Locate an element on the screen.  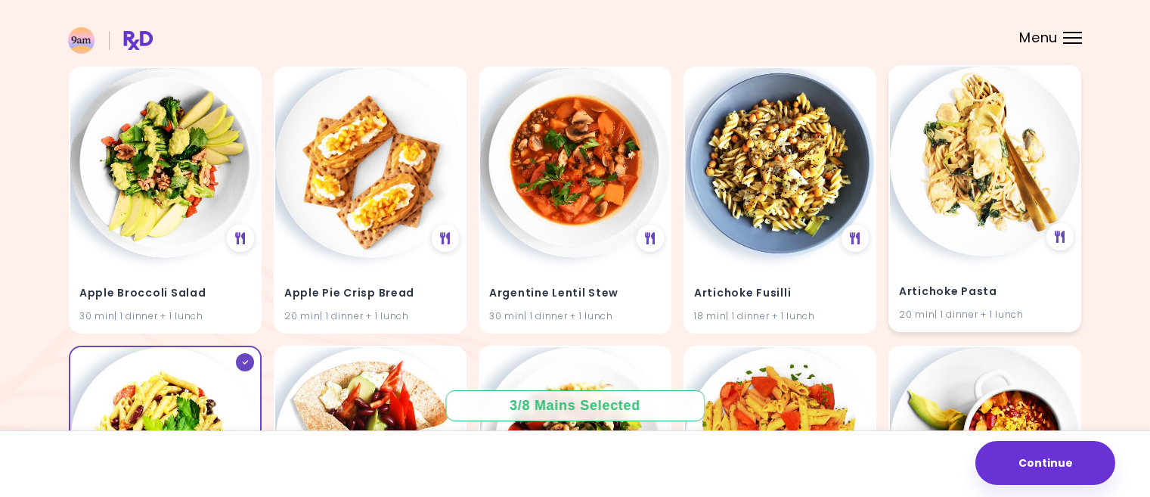
h4: Artichoke Fusilli is located at coordinates (780, 293).